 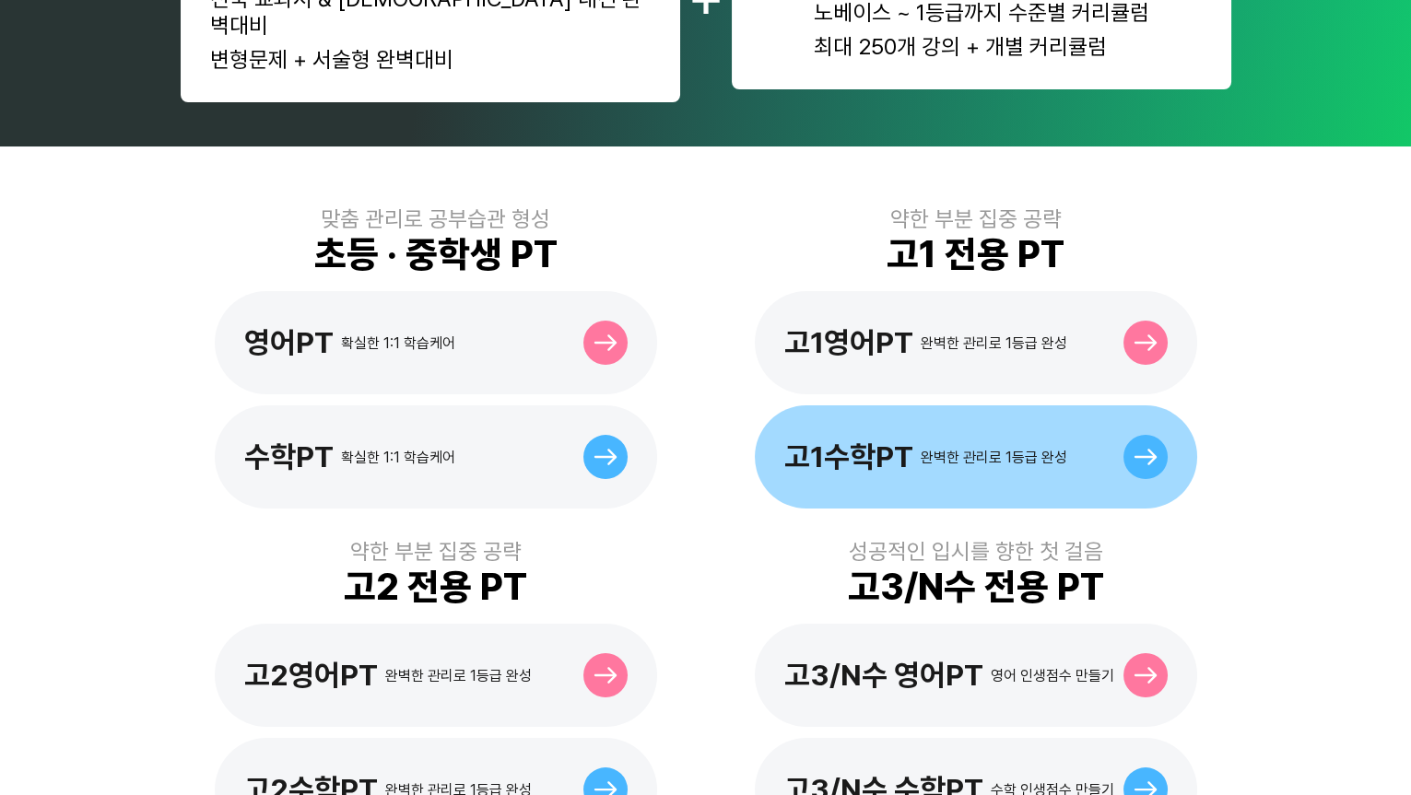 What do you see at coordinates (976, 551) in the screenshot?
I see `div: 성공적인 입시를 향한 첫 걸음` at bounding box center [976, 551].